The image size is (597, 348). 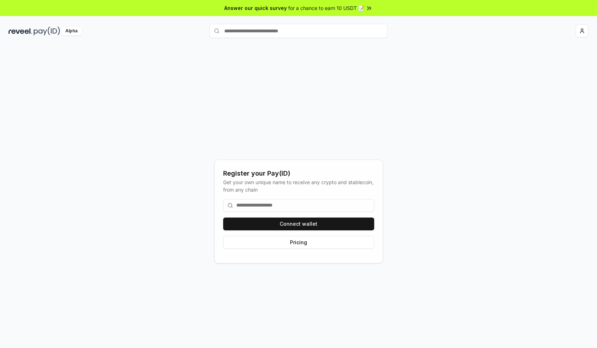 I want to click on button: Connect wallet, so click(x=299, y=224).